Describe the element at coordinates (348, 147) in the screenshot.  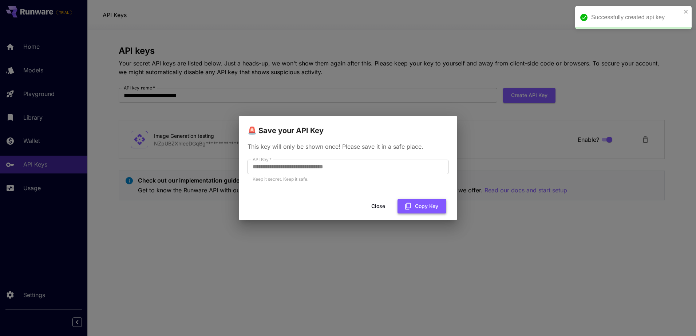
I see `p: This key will only be shown once! Please save it in a safe place.` at that location.